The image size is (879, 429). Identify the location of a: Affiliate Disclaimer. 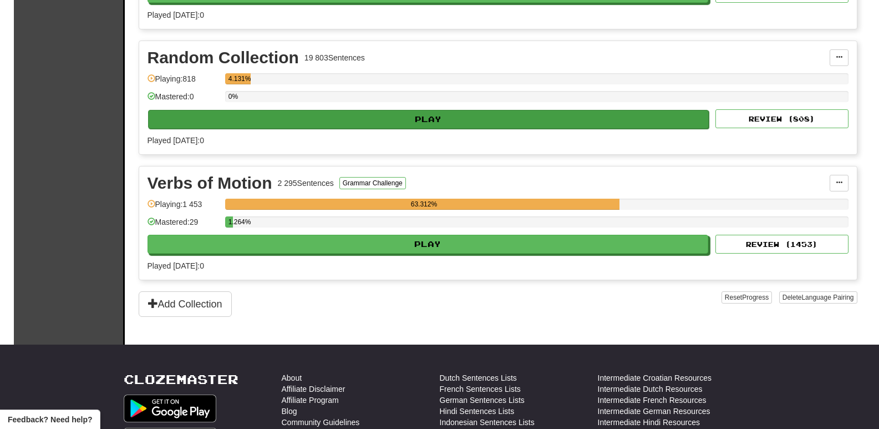
(313, 389).